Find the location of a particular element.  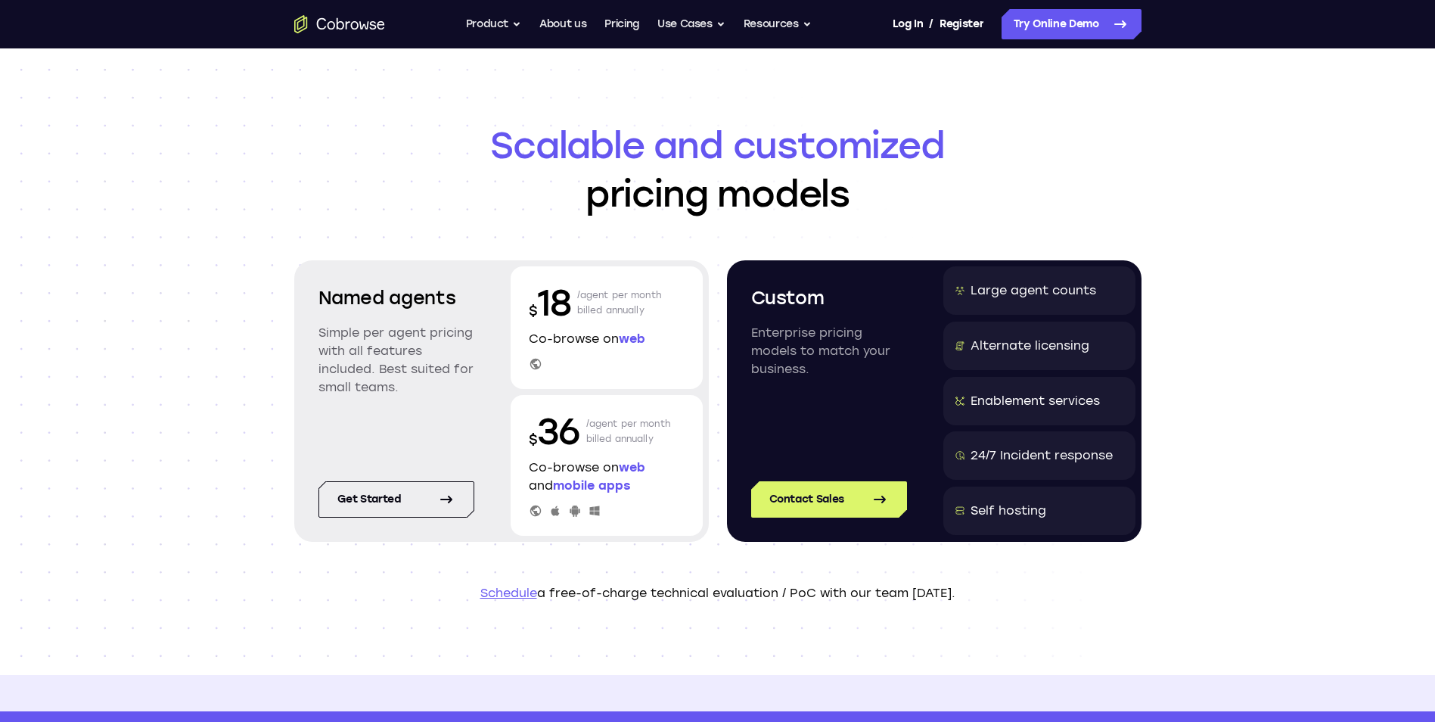

p: Enterprise pricing models to match your business. is located at coordinates (829, 351).